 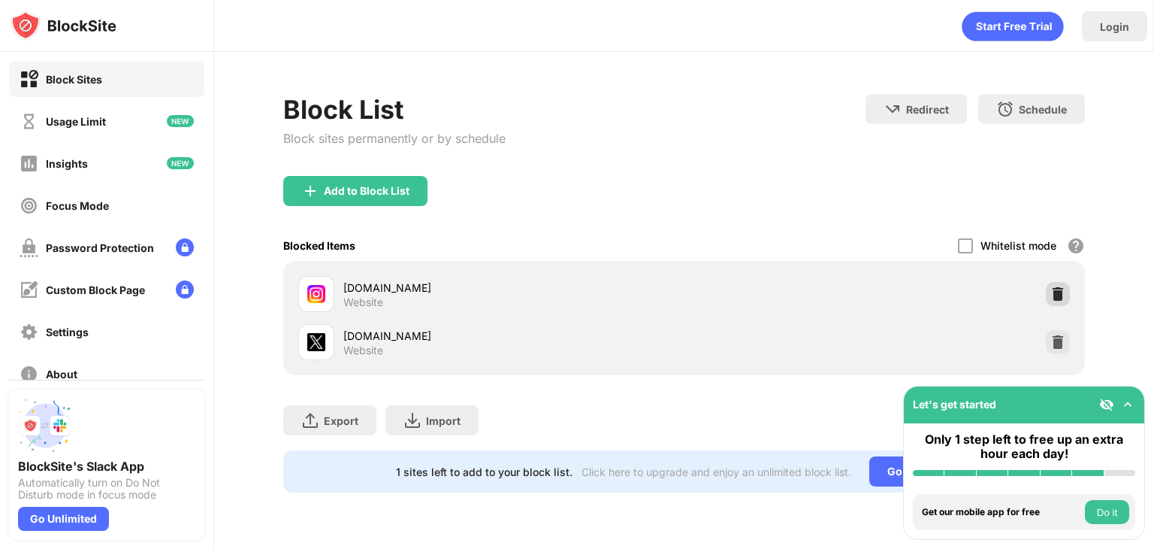 What do you see at coordinates (1114, 26) in the screenshot?
I see `div: Login` at bounding box center [1114, 26].